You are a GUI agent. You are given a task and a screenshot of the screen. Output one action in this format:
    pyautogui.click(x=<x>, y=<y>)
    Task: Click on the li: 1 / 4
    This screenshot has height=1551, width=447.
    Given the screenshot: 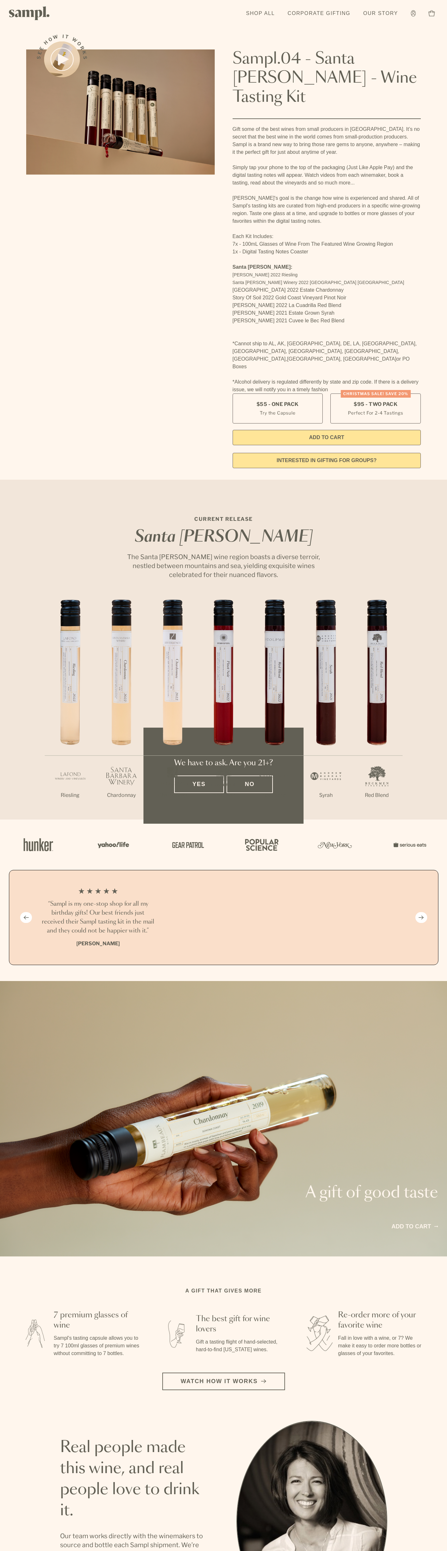 What is the action you would take?
    pyautogui.click(x=98, y=918)
    